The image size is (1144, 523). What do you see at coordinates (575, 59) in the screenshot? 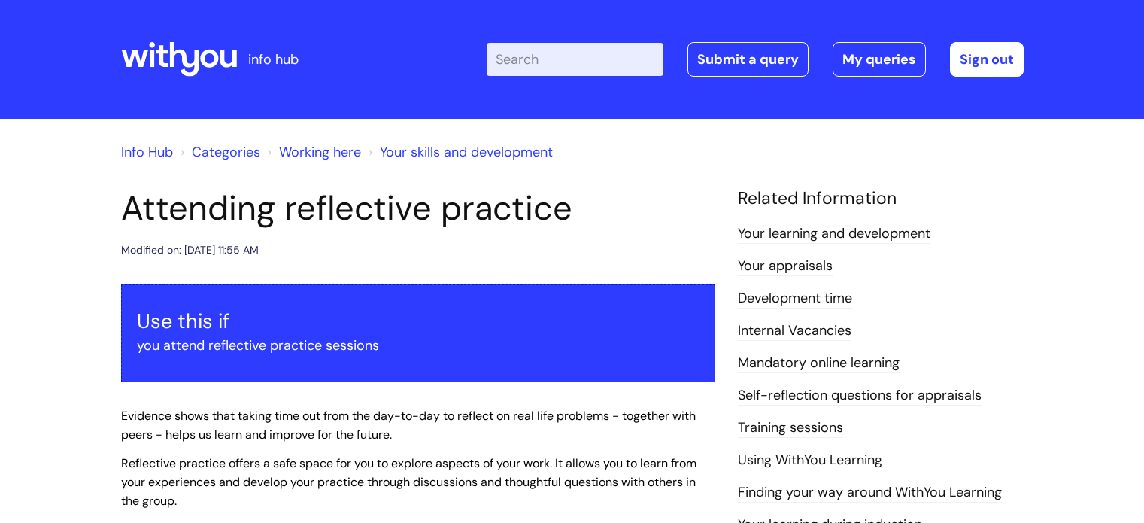
I see `input: Search` at bounding box center [575, 59].